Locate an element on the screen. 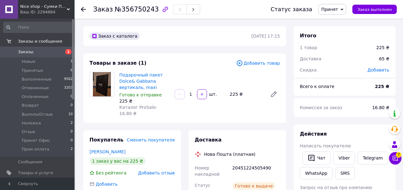 The image size is (403, 190). a: Viber is located at coordinates (344, 158).